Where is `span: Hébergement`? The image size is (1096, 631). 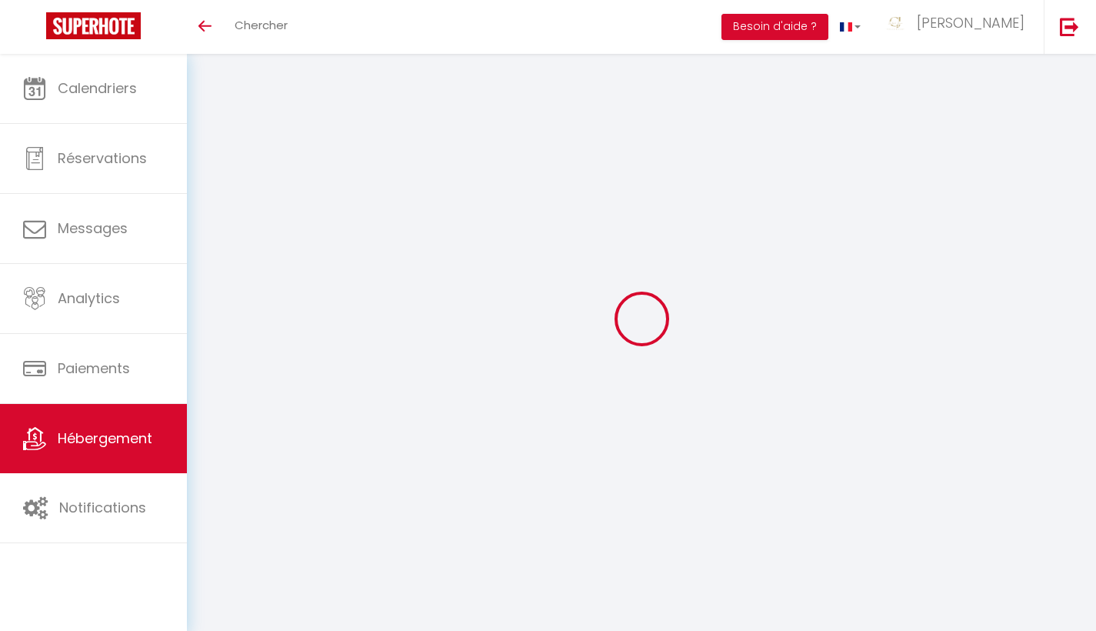 span: Hébergement is located at coordinates (105, 438).